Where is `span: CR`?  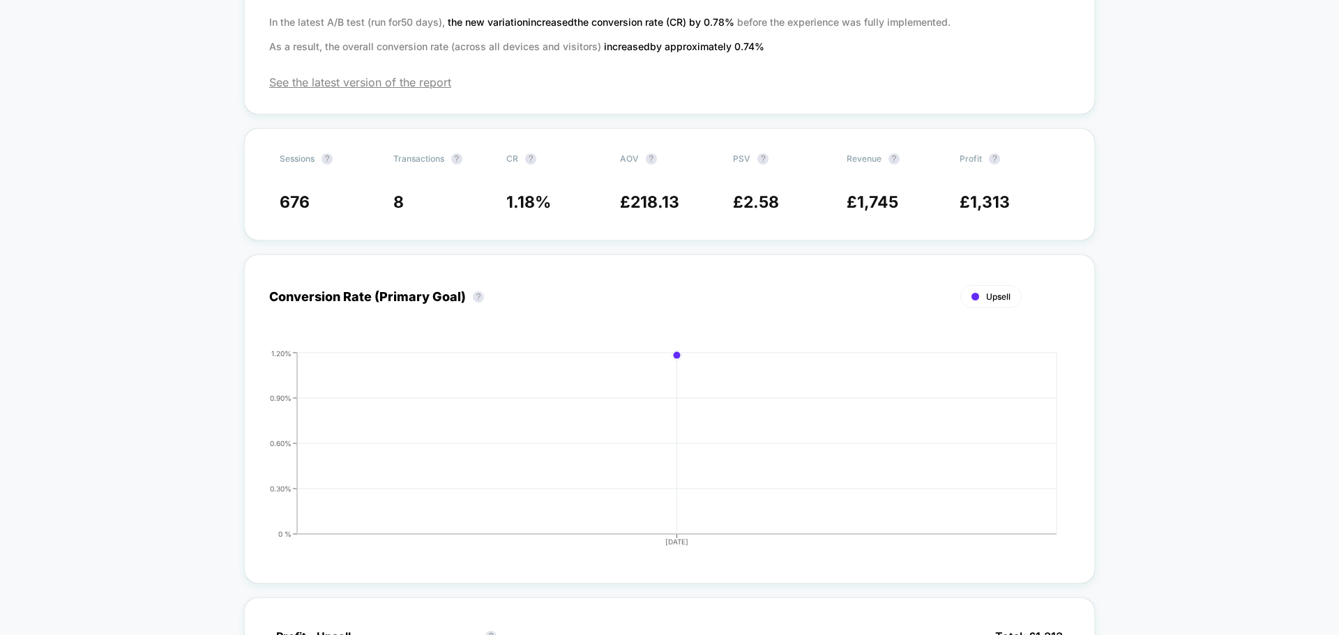 span: CR is located at coordinates (512, 158).